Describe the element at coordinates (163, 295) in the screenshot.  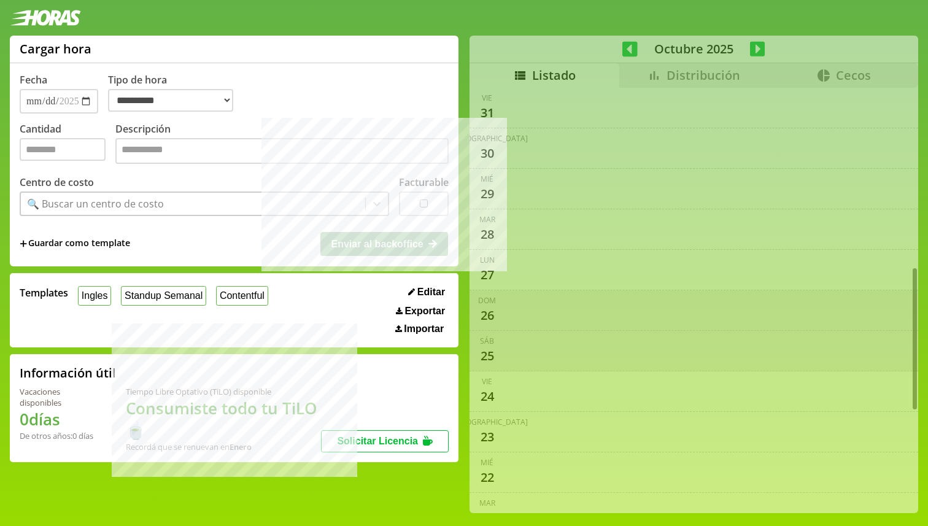
I see `button: Standup Semanal` at that location.